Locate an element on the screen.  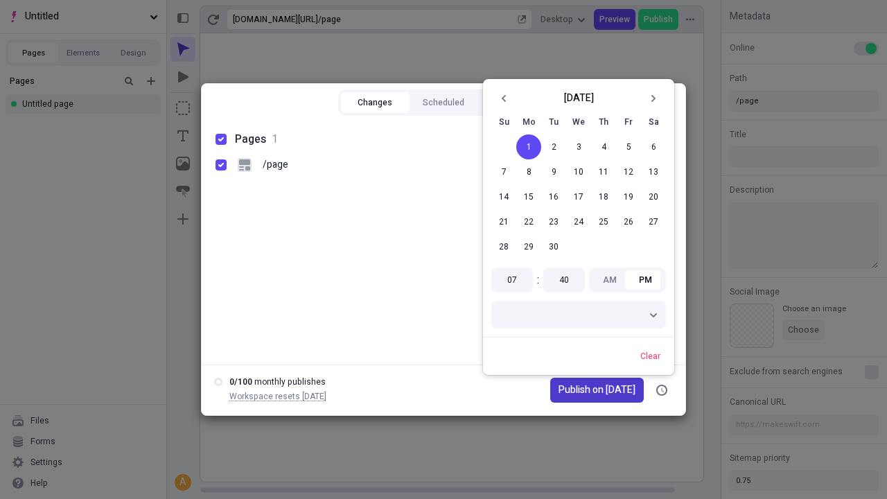
th: Saturday is located at coordinates (653, 122).